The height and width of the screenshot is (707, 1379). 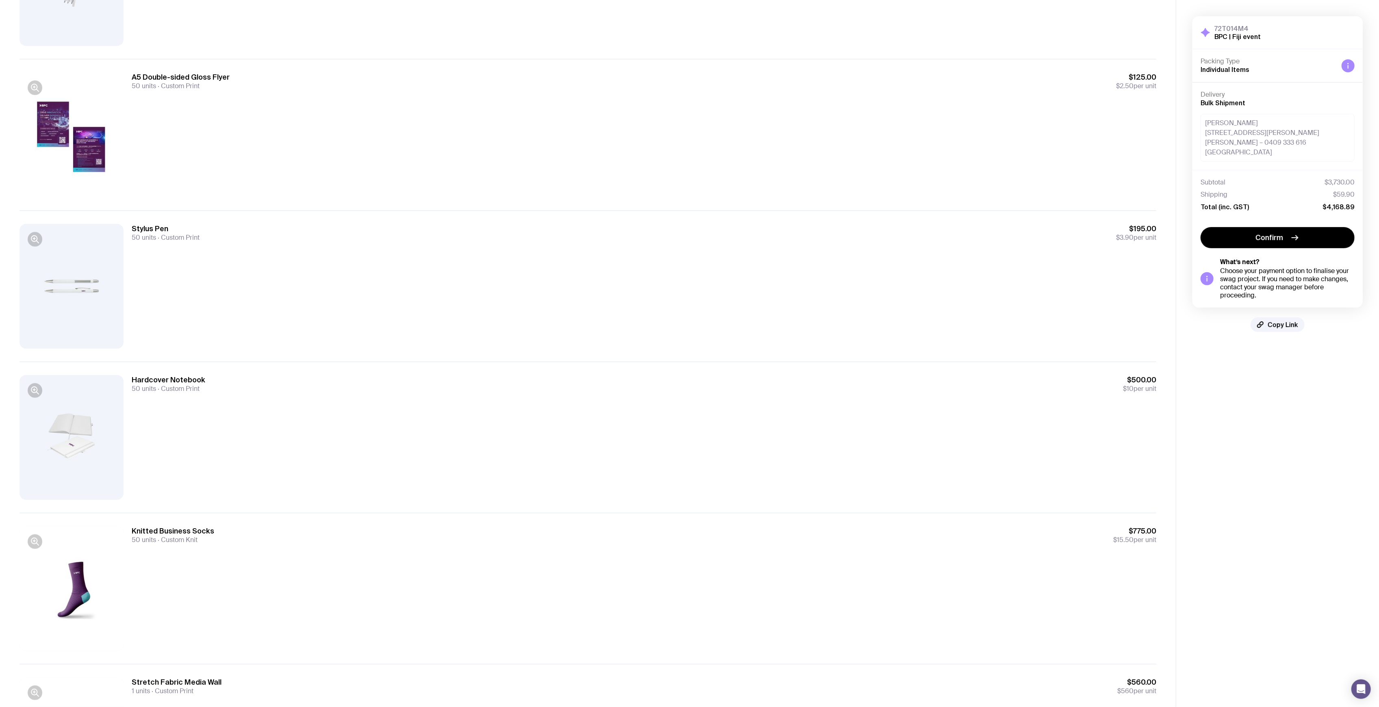 What do you see at coordinates (1267, 61) in the screenshot?
I see `h4: Packing Type` at bounding box center [1267, 61].